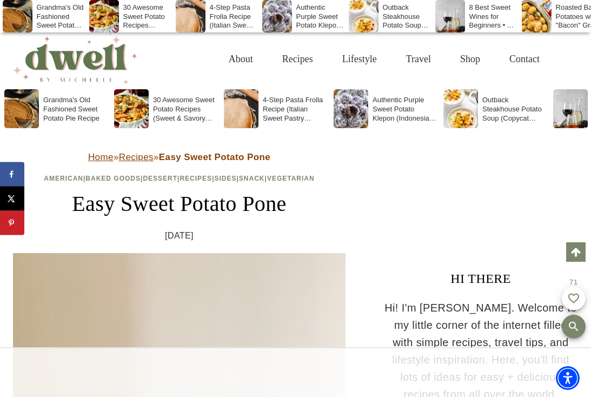 This screenshot has width=591, height=397. Describe the element at coordinates (419, 59) in the screenshot. I see `a: Travel` at that location.